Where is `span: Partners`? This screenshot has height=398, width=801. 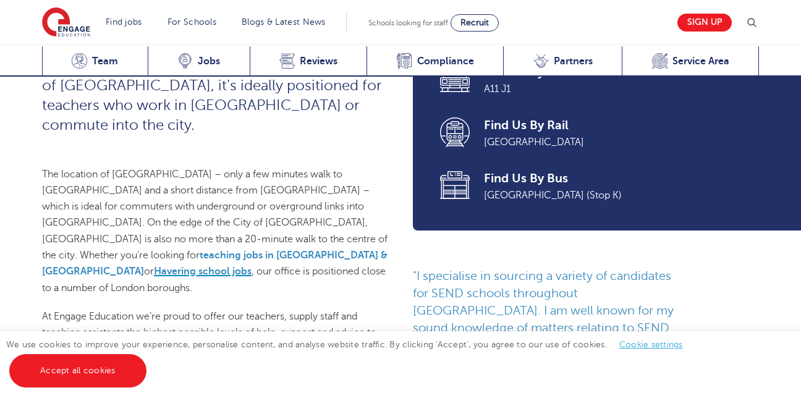
span: Partners is located at coordinates (573, 61).